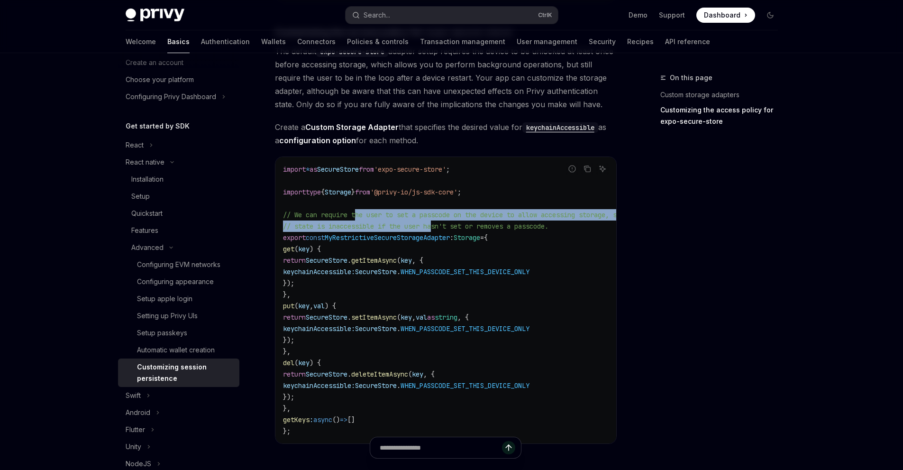  What do you see at coordinates (723, 116) in the screenshot?
I see `a: Customizing the access policy for expo-secure-store` at bounding box center [723, 116].